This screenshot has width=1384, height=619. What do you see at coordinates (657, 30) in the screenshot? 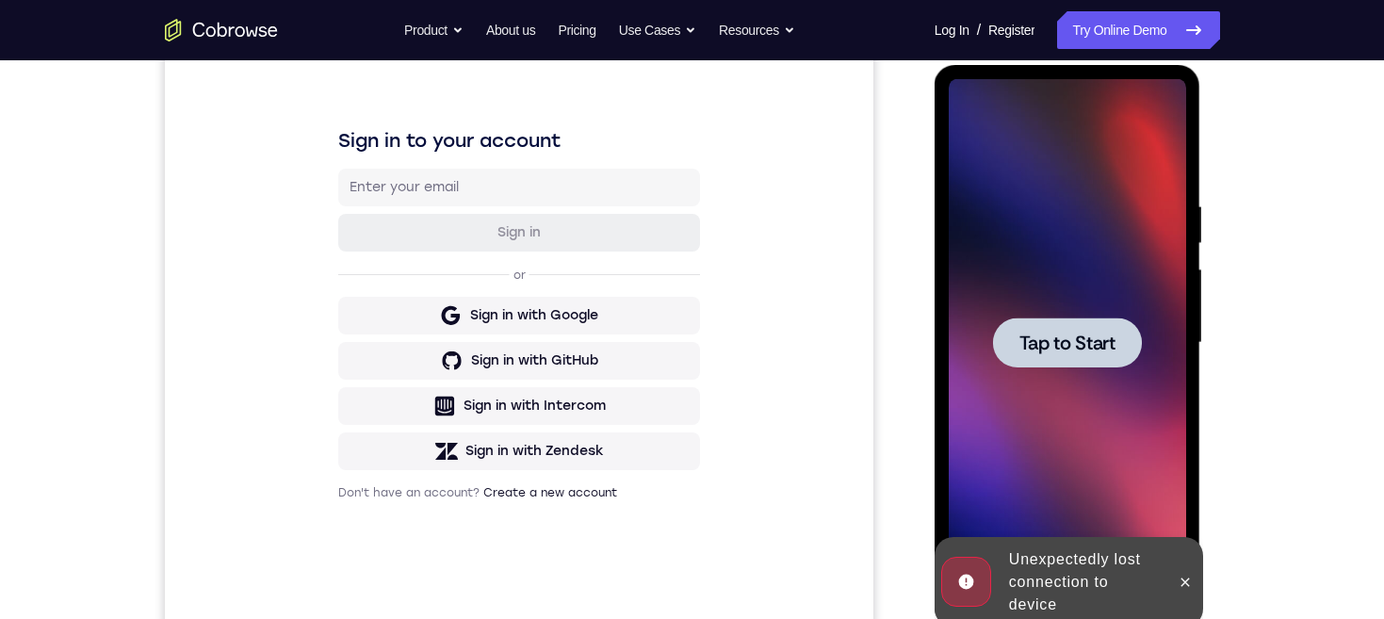
I see `button: Use Cases` at bounding box center [657, 30].